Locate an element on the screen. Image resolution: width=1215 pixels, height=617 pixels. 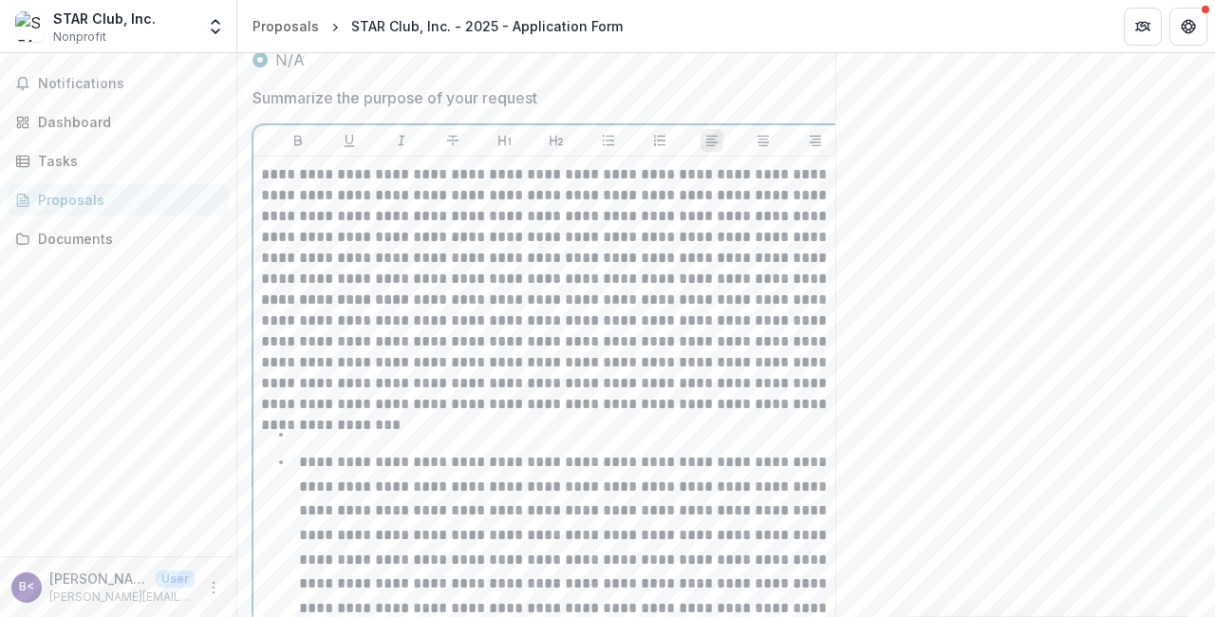
p: Summarize the purpose of your request is located at coordinates (395, 98).